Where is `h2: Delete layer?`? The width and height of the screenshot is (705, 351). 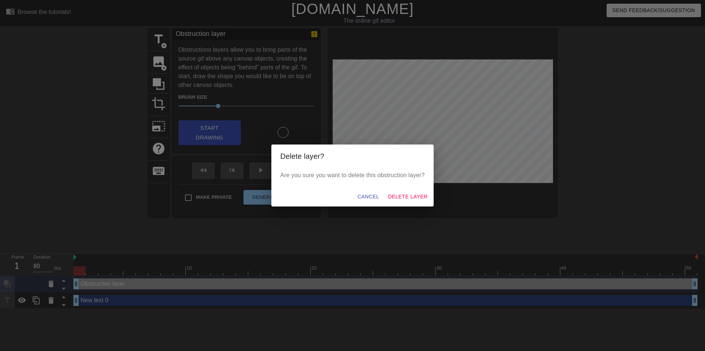 h2: Delete layer? is located at coordinates (352, 156).